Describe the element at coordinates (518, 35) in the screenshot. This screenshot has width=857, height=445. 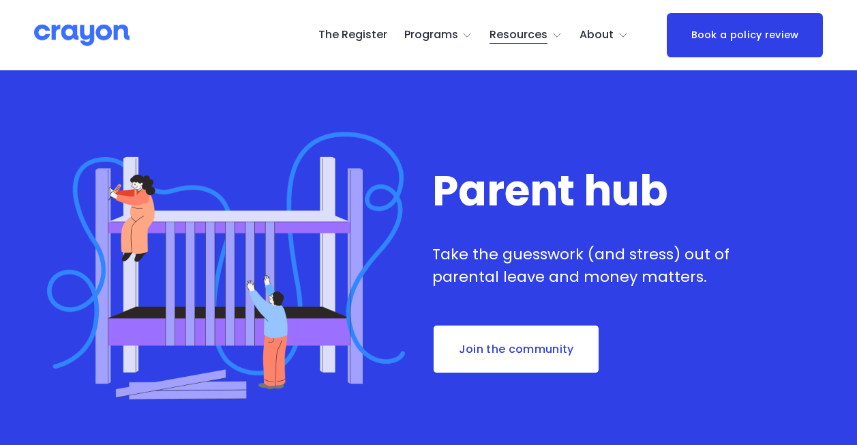
I see `span: Resources` at that location.